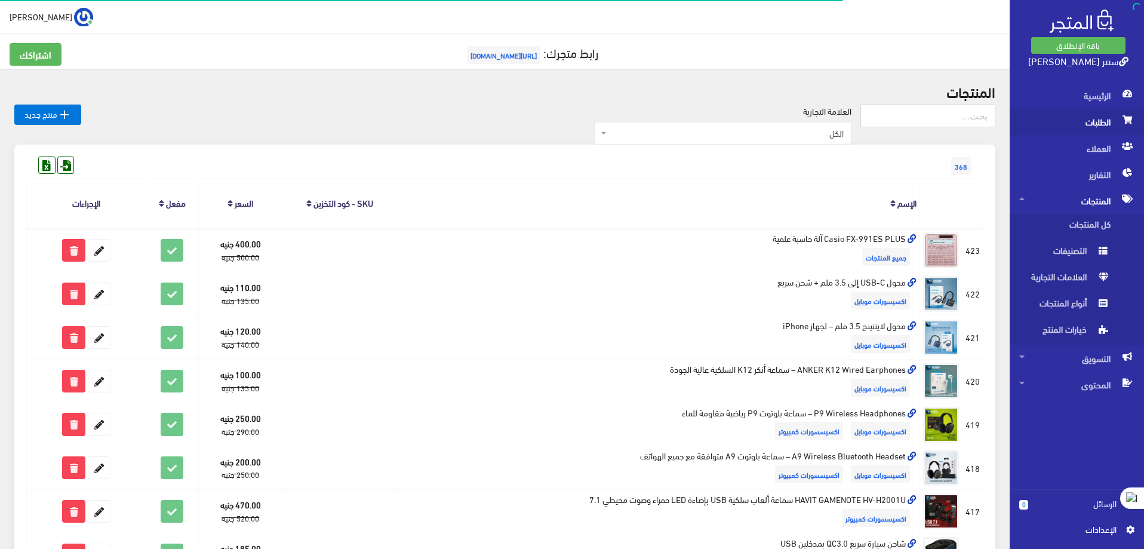 The height and width of the screenshot is (549, 1144). What do you see at coordinates (658, 467) in the screenshot?
I see `td: A9 Wireless Bluetooth Headset – سماعة بلوتوث A9 متوافقة مع جميع الهواتف` at bounding box center [658, 467].